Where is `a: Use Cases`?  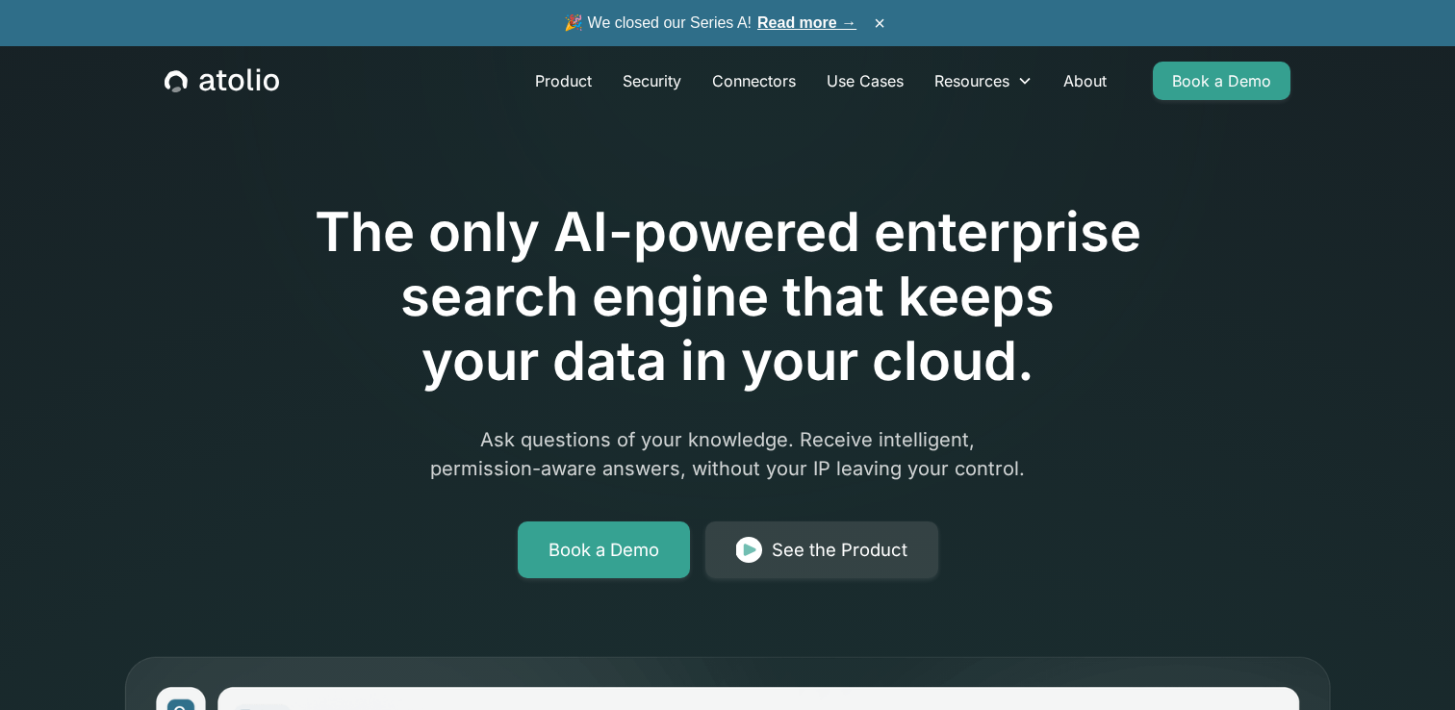 a: Use Cases is located at coordinates (865, 81).